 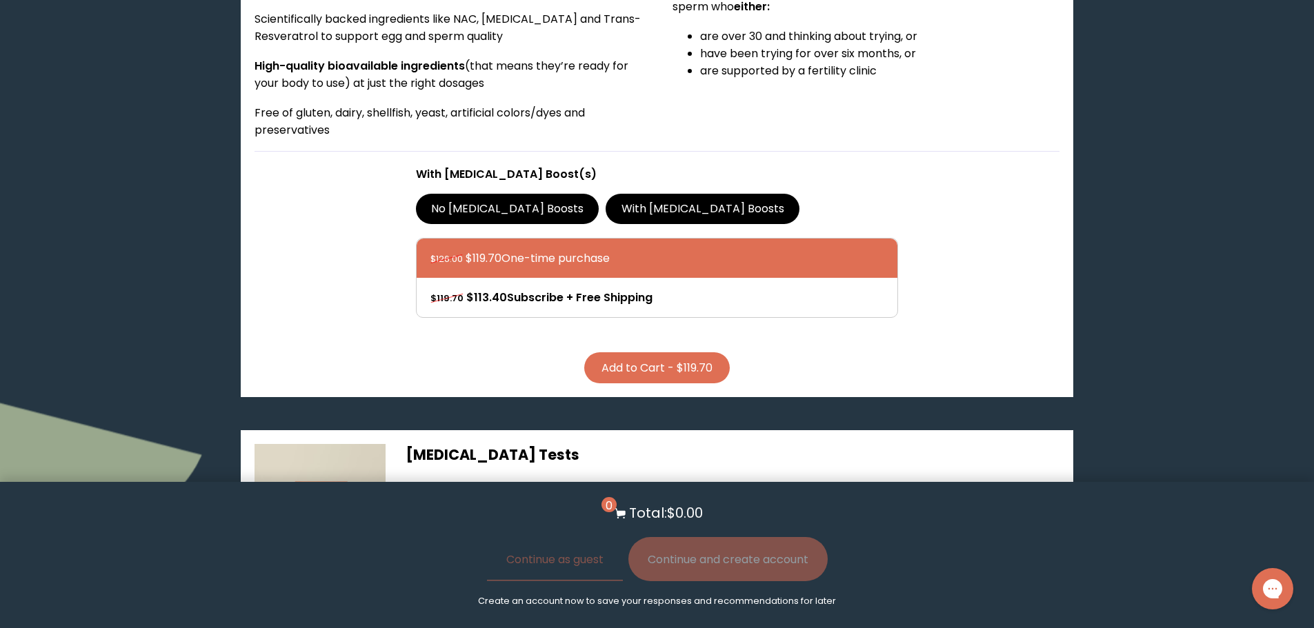 What do you see at coordinates (320, 510) in the screenshot?
I see `img: thumbnail image` at bounding box center [320, 510].